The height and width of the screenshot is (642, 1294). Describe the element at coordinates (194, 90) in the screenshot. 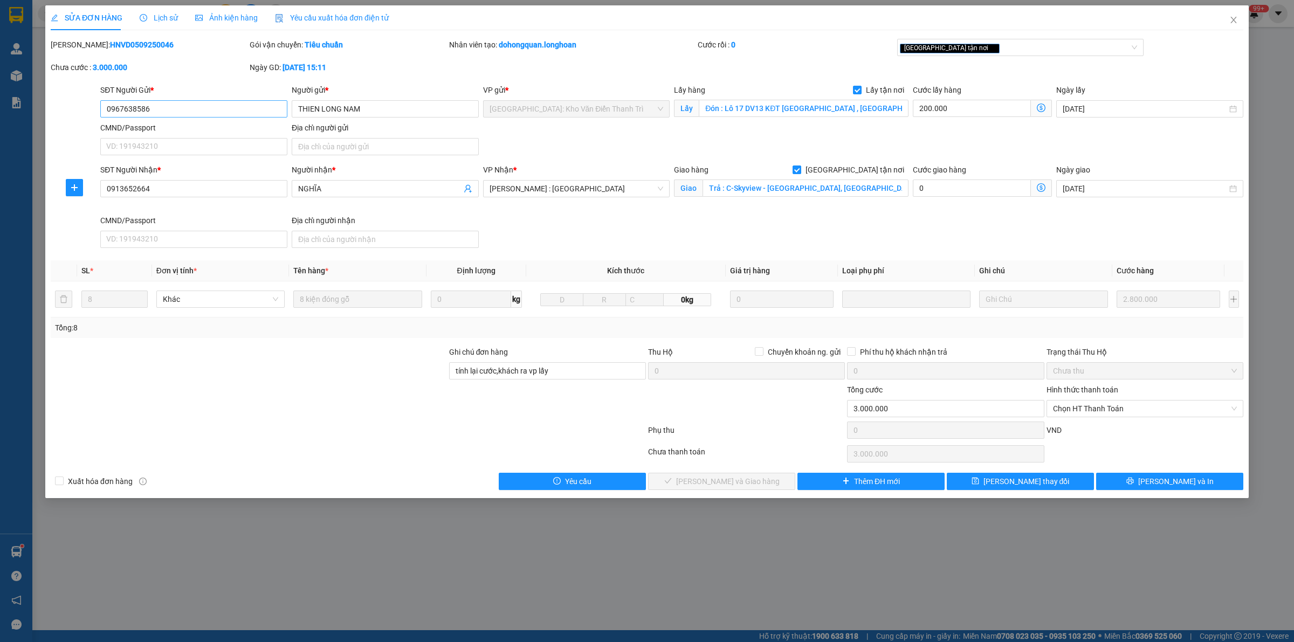

I see `div: SĐT Người Gửi` at that location.